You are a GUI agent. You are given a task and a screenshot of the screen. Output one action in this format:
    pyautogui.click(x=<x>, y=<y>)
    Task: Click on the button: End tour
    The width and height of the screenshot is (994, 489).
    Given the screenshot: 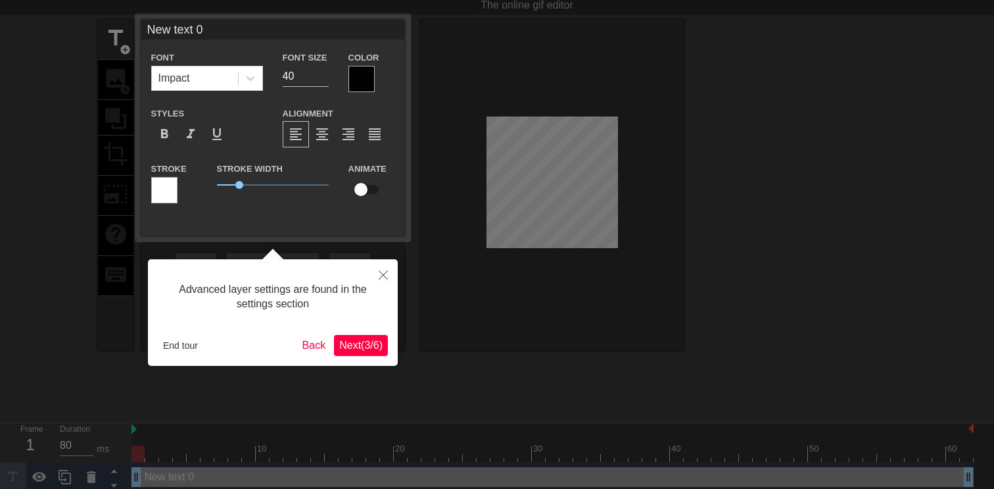 What is the action you would take?
    pyautogui.click(x=180, y=345)
    